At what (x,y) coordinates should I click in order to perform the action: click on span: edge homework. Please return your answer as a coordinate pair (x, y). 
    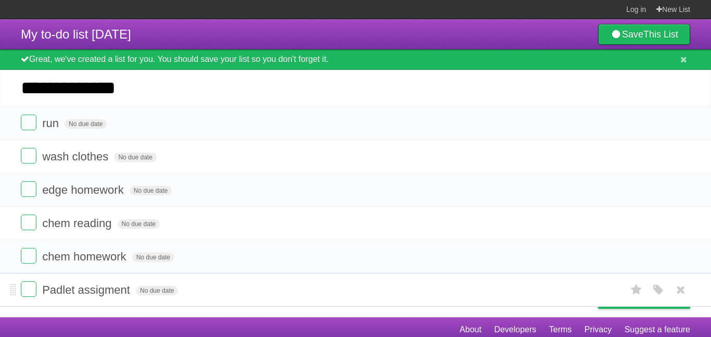
    Looking at the image, I should click on (84, 189).